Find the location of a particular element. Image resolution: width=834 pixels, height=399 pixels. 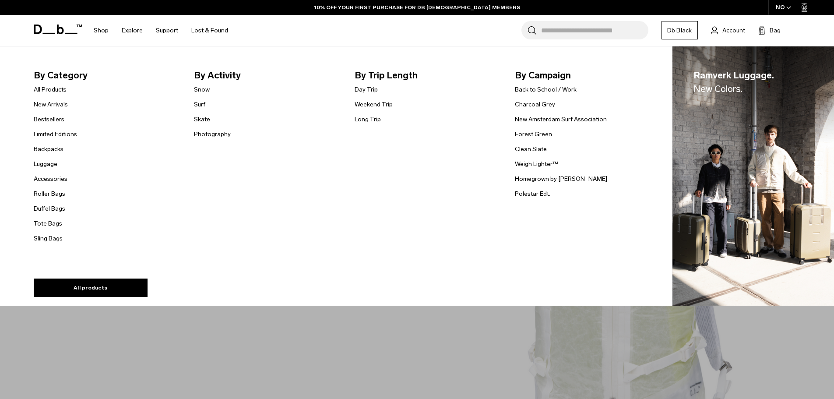

a: Db Black is located at coordinates (679, 30).